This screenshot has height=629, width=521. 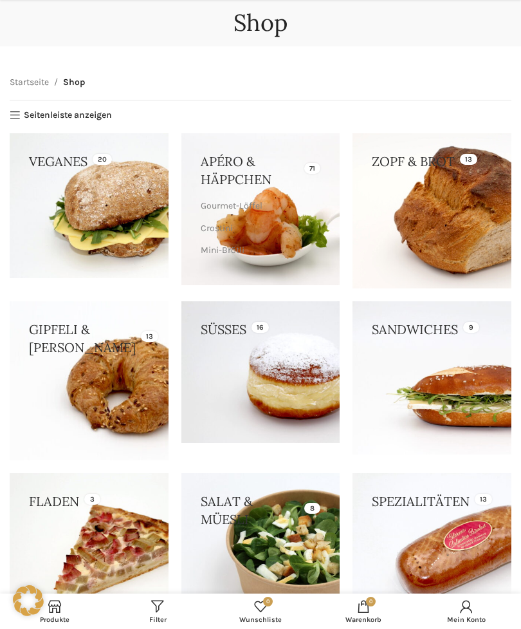 I want to click on span: Wunschliste, so click(x=261, y=619).